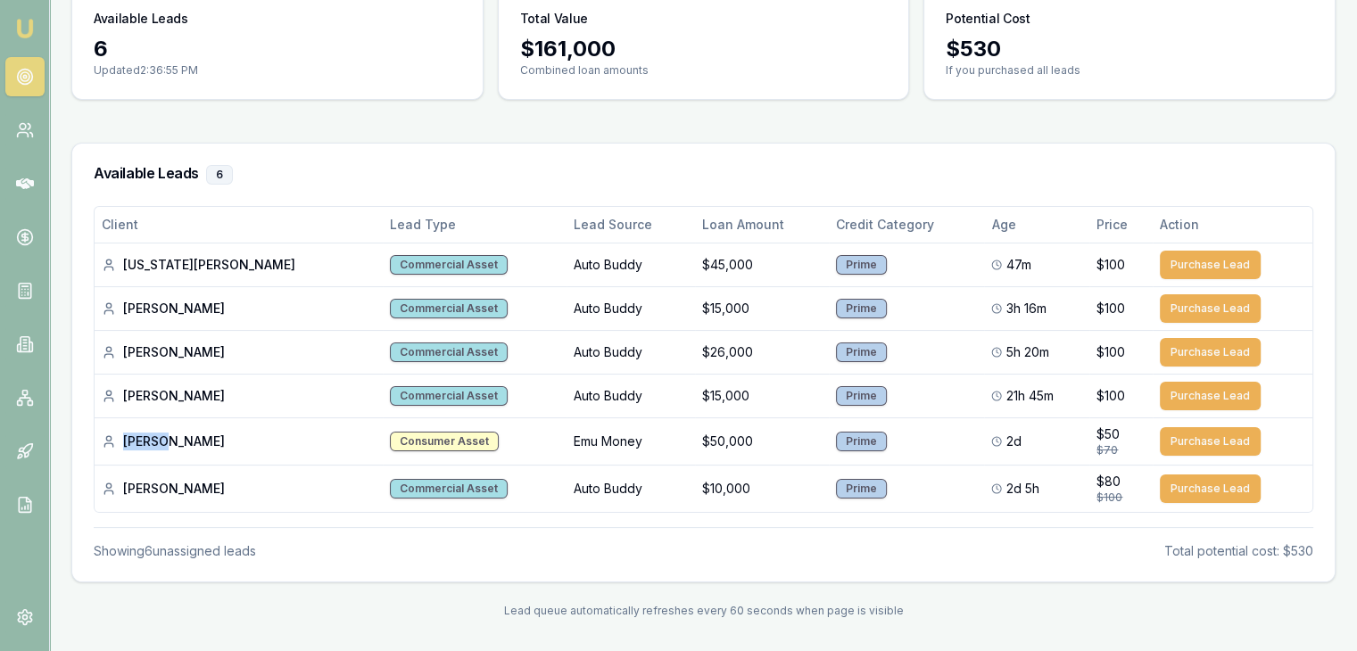 Image resolution: width=1357 pixels, height=651 pixels. Describe the element at coordinates (906, 225) in the screenshot. I see `th: Credit Category` at that location.